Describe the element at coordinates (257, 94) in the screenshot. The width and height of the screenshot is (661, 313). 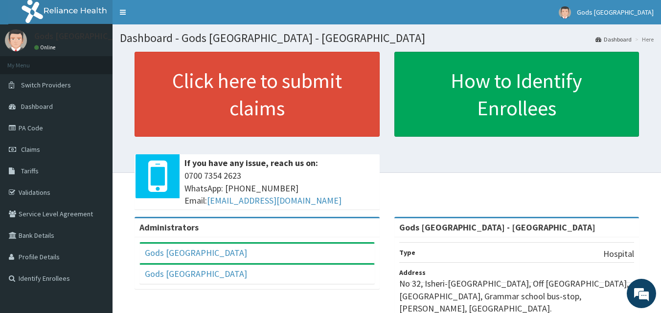
I see `a: Click here to submit claims` at that location.